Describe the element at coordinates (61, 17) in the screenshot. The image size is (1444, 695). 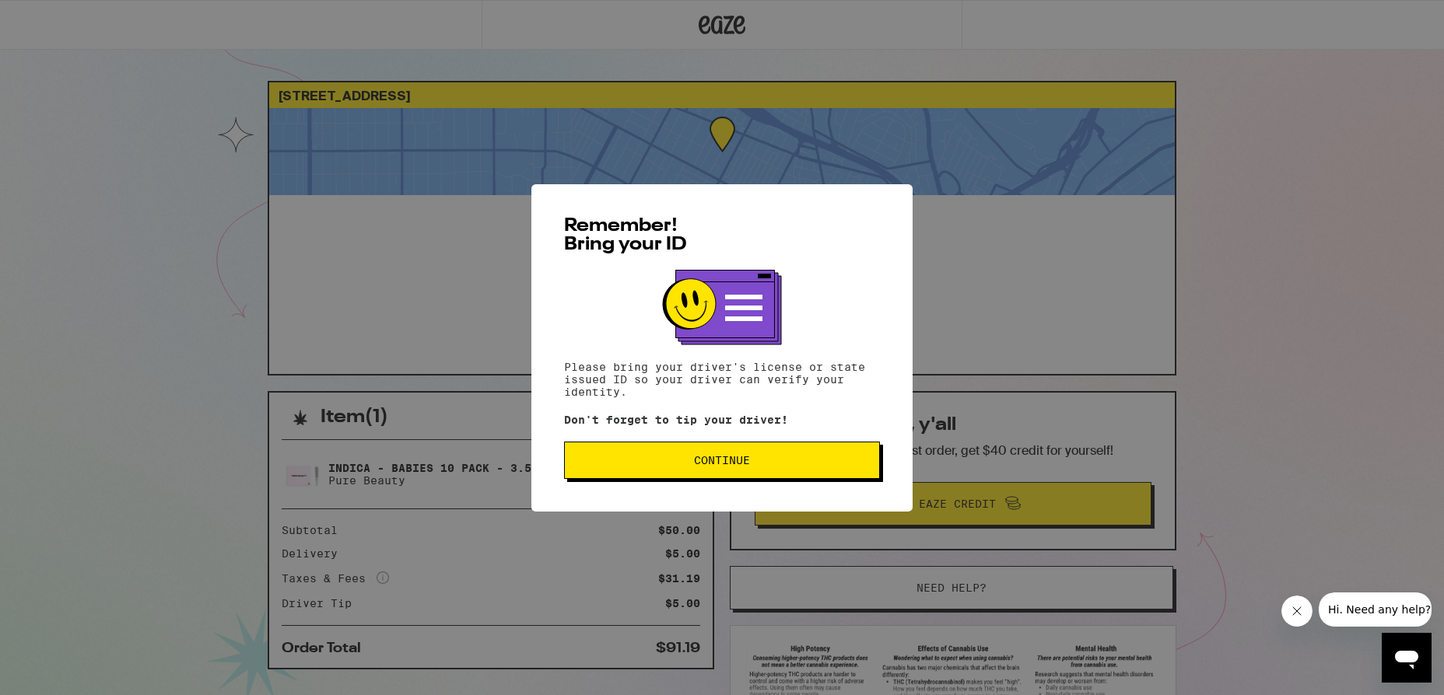
I see `span: Hi. Need any help?` at that location.